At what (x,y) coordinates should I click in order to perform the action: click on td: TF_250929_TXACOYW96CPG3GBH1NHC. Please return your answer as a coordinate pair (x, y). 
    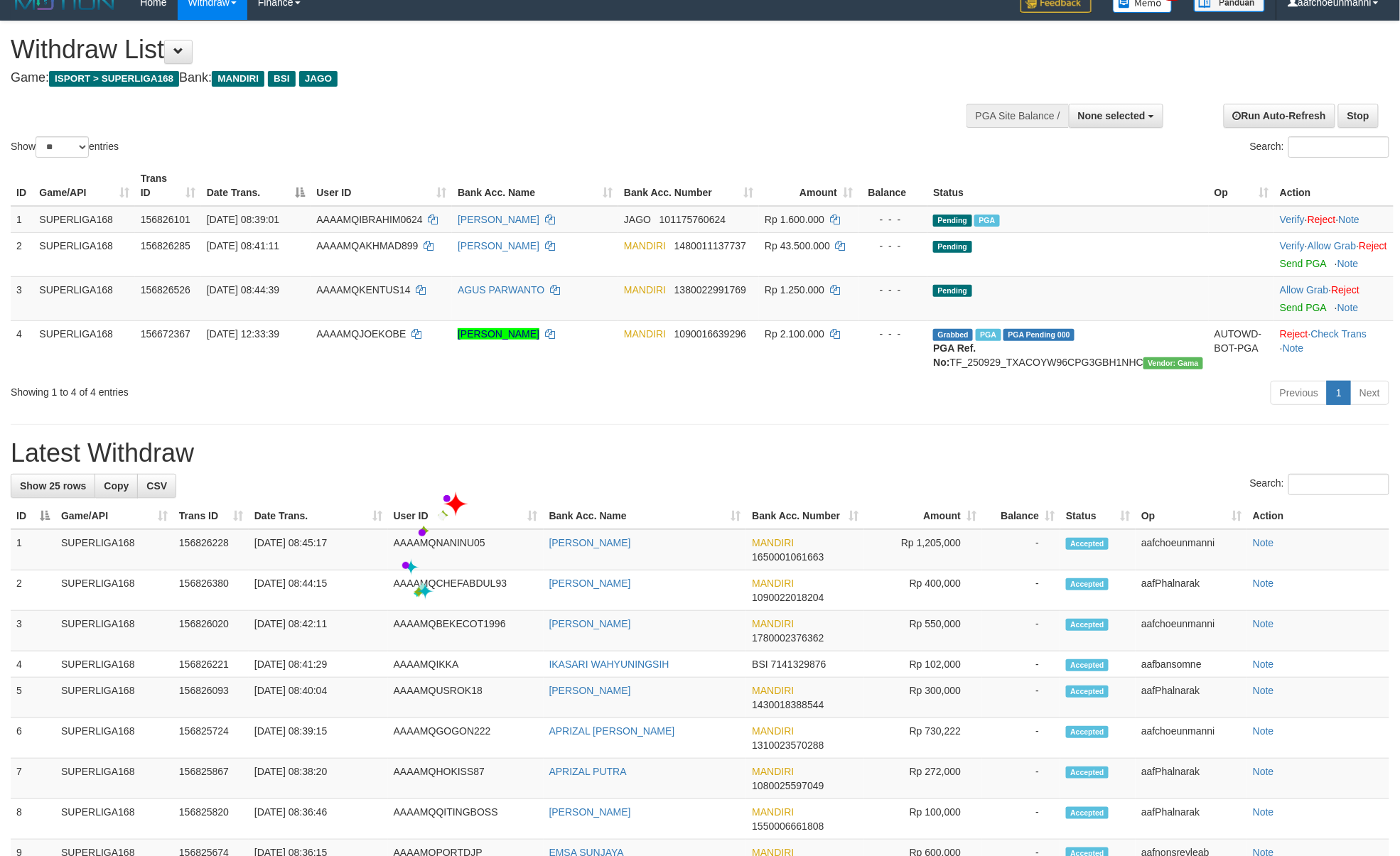
    Looking at the image, I should click on (1068, 348).